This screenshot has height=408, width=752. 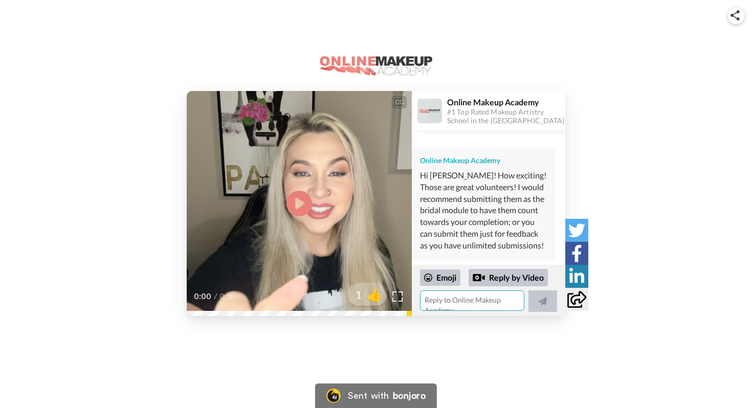 I want to click on div: CC, so click(x=399, y=102).